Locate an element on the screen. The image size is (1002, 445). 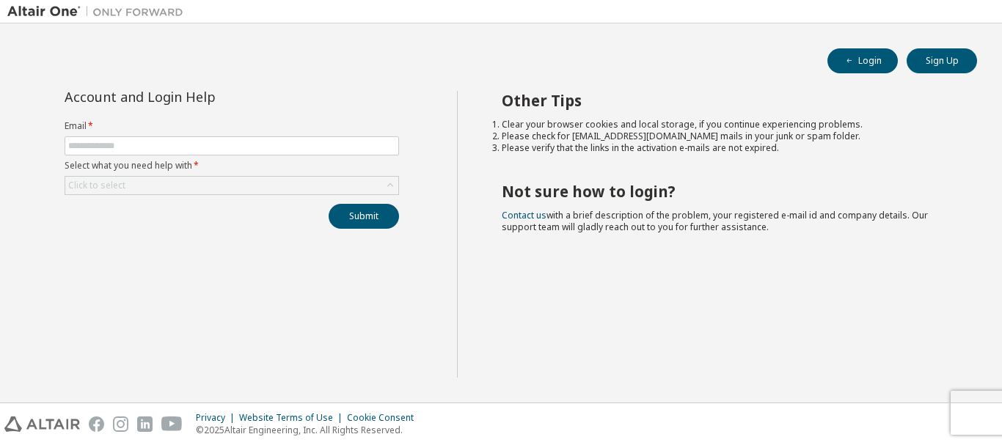
h2: Other Tips is located at coordinates (726, 100).